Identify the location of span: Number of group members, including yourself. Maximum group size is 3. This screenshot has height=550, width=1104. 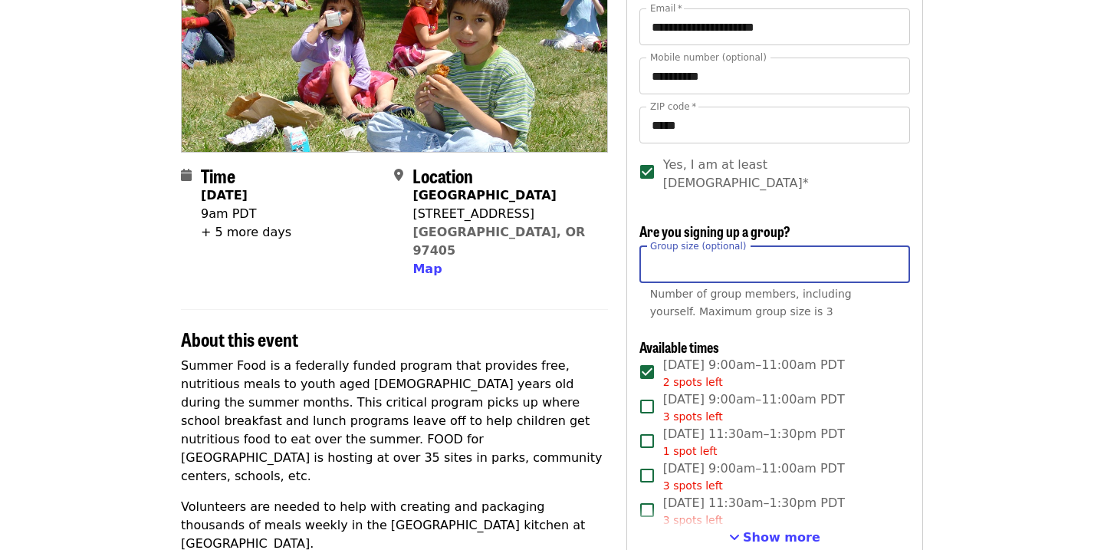
(751, 302).